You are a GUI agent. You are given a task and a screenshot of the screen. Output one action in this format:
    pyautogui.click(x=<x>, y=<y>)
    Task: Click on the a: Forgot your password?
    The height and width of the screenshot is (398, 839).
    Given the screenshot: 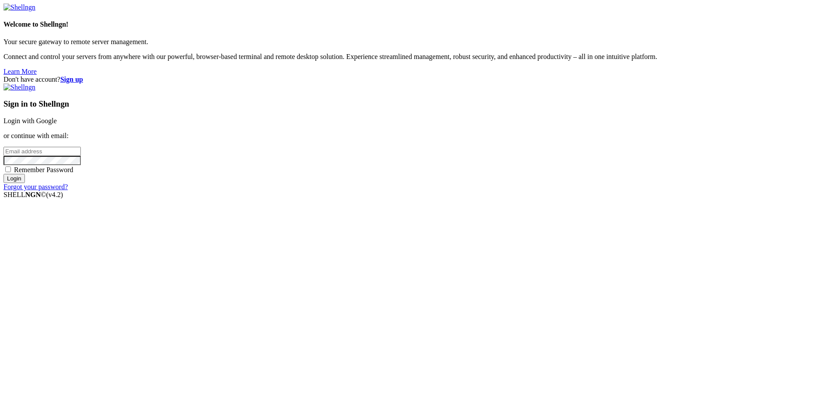 What is the action you would take?
    pyautogui.click(x=35, y=187)
    